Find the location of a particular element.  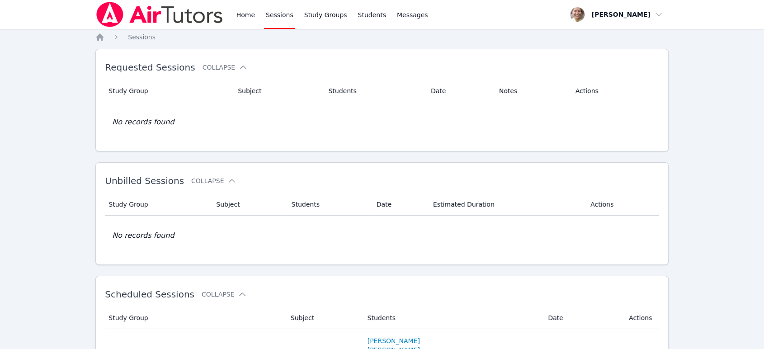

span: Requested Sessions is located at coordinates (150, 67).